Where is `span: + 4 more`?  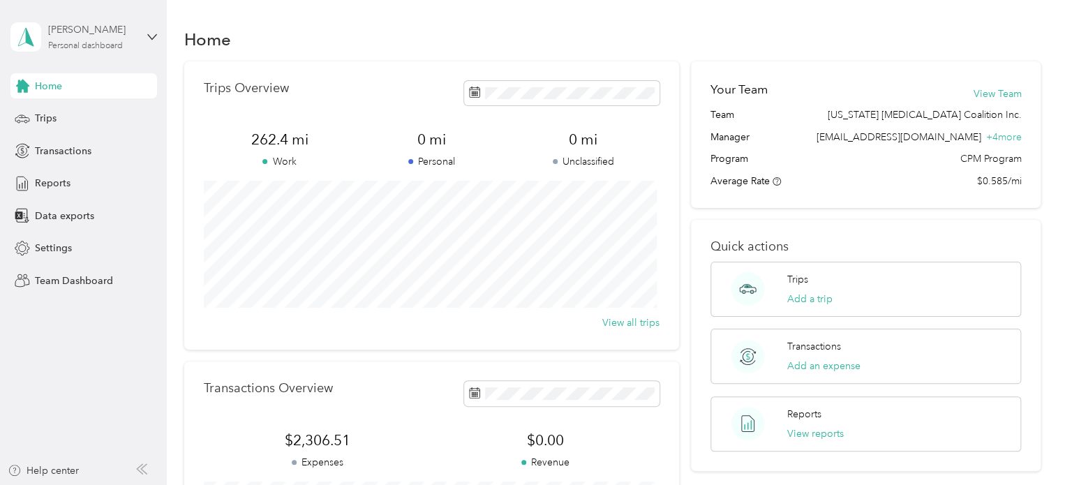 span: + 4 more is located at coordinates (1003, 137).